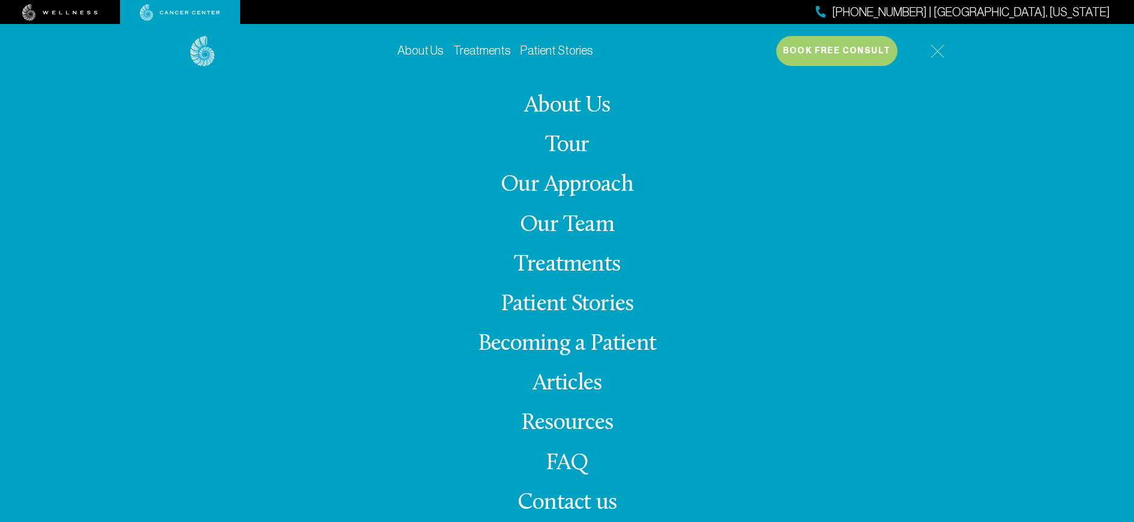  I want to click on img: icon-hamburger, so click(937, 51).